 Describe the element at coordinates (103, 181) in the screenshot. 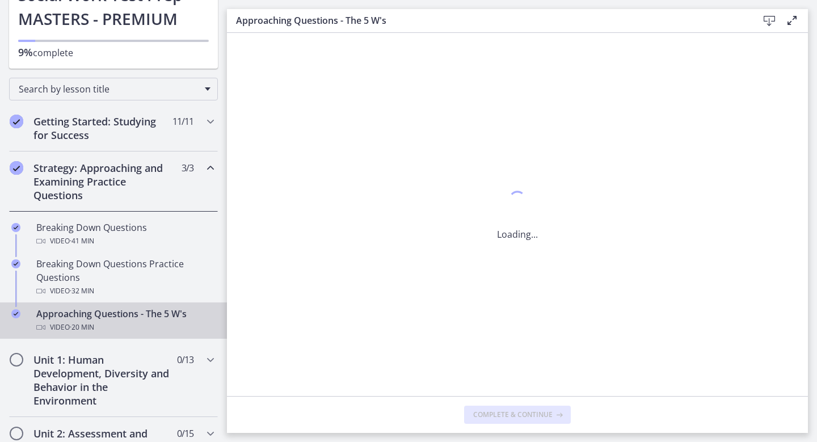

I see `h2: Strategy: Approaching and Examining Practice Questions` at that location.